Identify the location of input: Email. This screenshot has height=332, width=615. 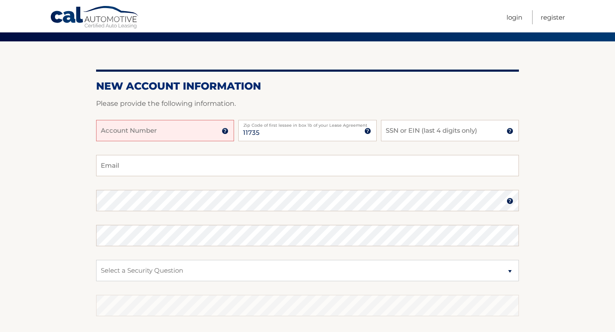
(307, 166).